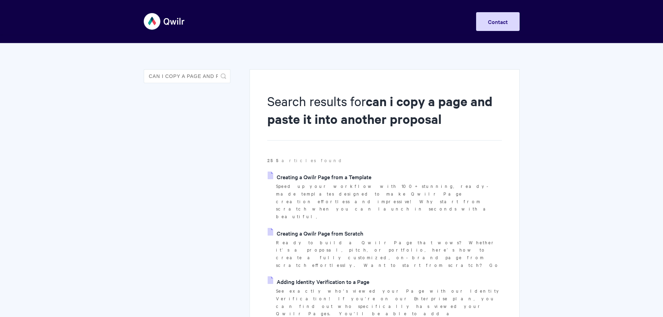 The width and height of the screenshot is (663, 317). What do you see at coordinates (320, 177) in the screenshot?
I see `a: Creating a Qwilr Page from a Template` at bounding box center [320, 177].